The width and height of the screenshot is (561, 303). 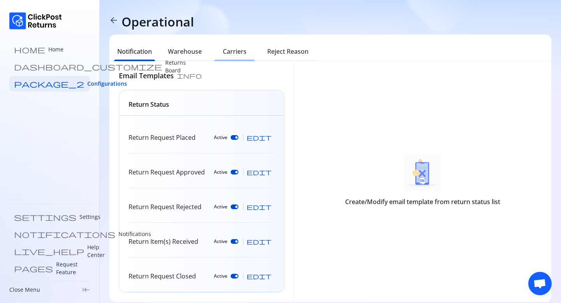 I want to click on span: dashboard_customize, so click(x=88, y=67).